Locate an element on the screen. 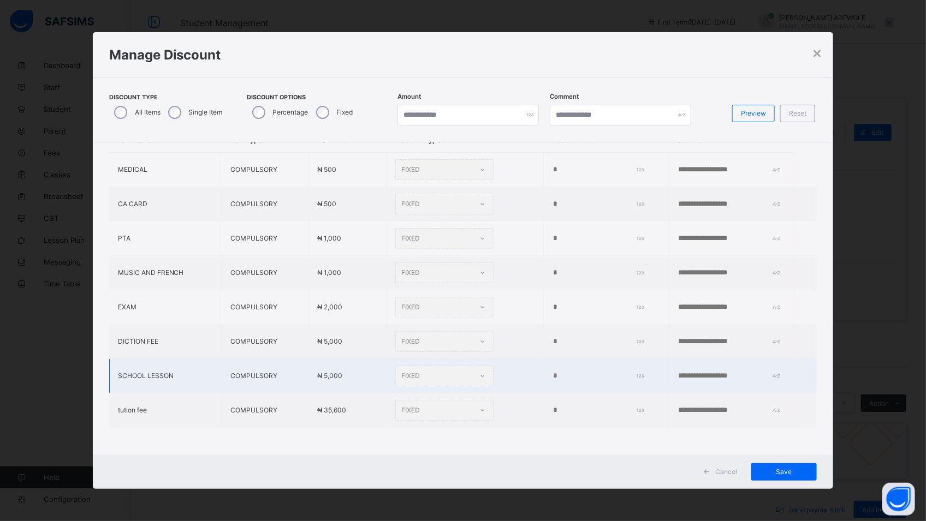  span: ₦ 35,600 is located at coordinates (331, 410).